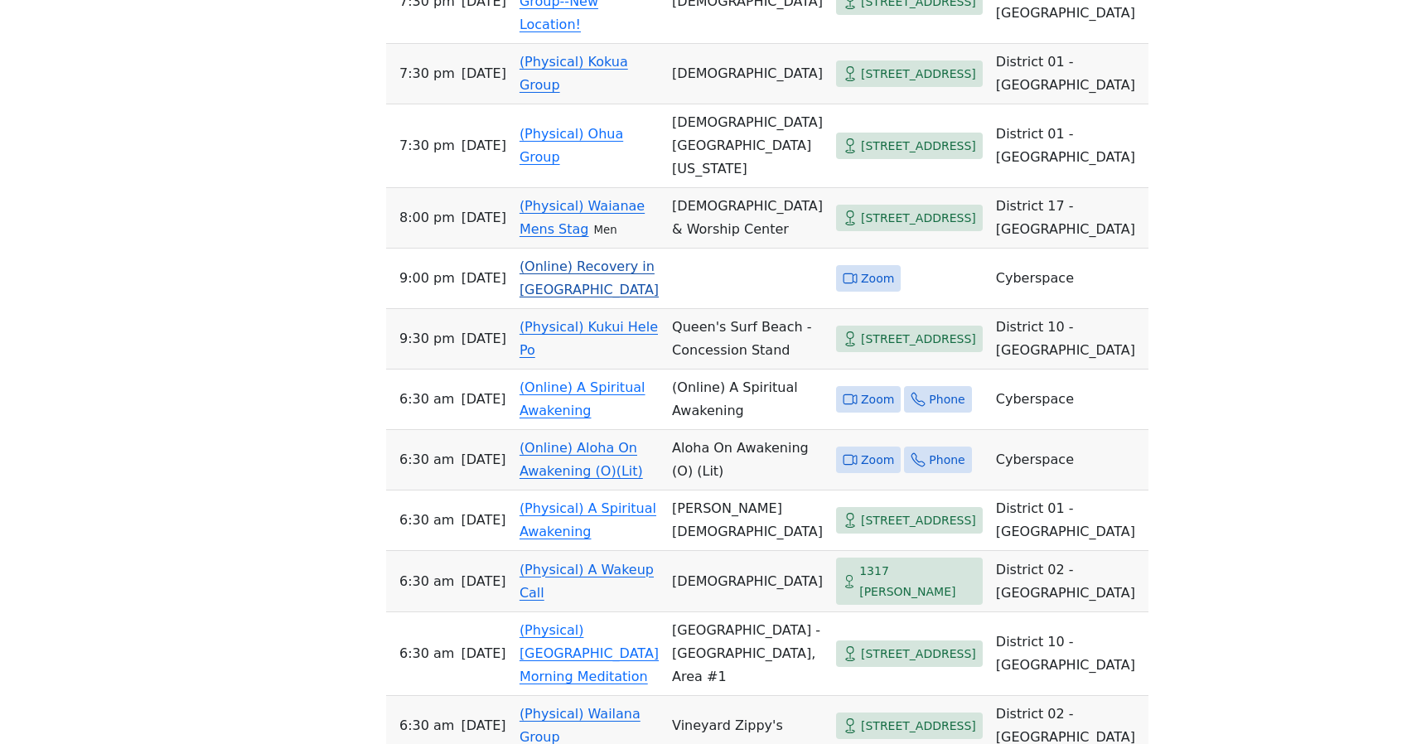 Image resolution: width=1402 pixels, height=744 pixels. I want to click on a: (Physical) Kukui Hele Po, so click(588, 338).